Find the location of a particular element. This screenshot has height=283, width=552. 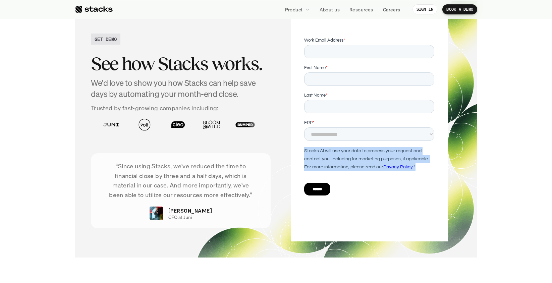

a: SIGN IN is located at coordinates (425, 9).